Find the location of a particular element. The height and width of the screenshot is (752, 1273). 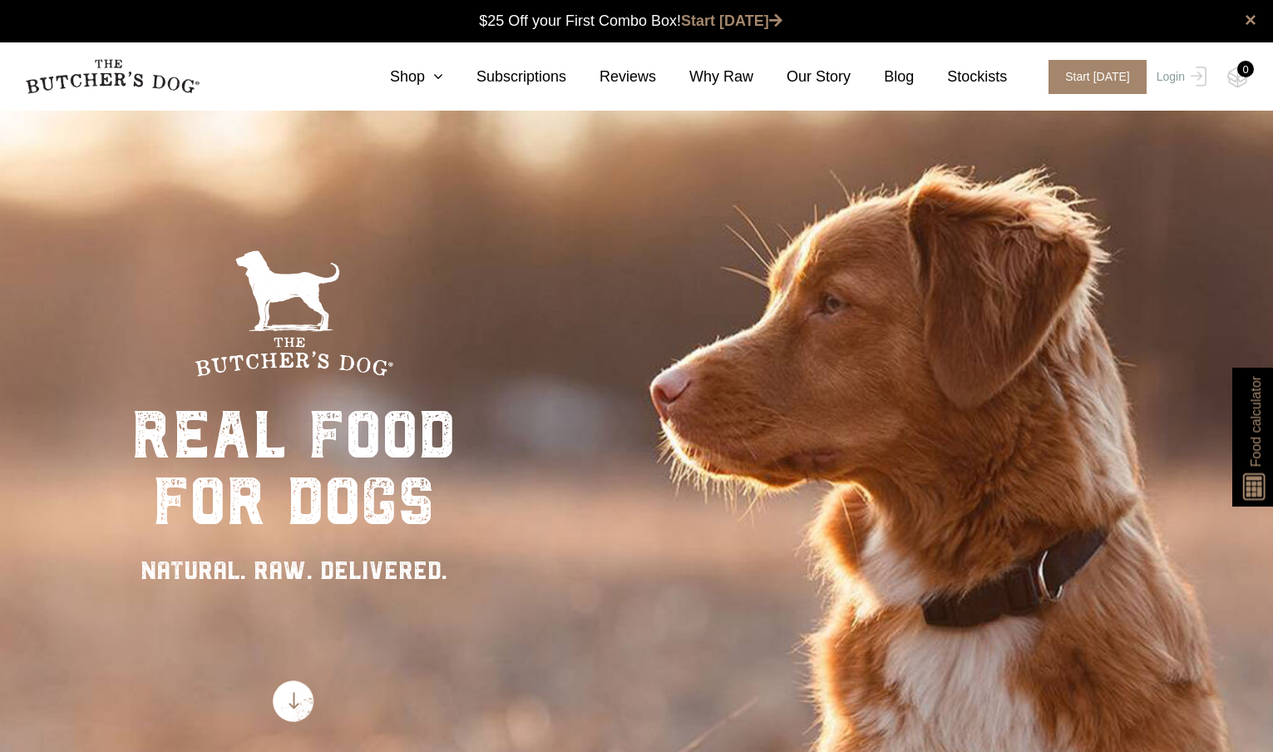

div: NATURAL. RAW. DELIVERED. is located at coordinates (293, 569).